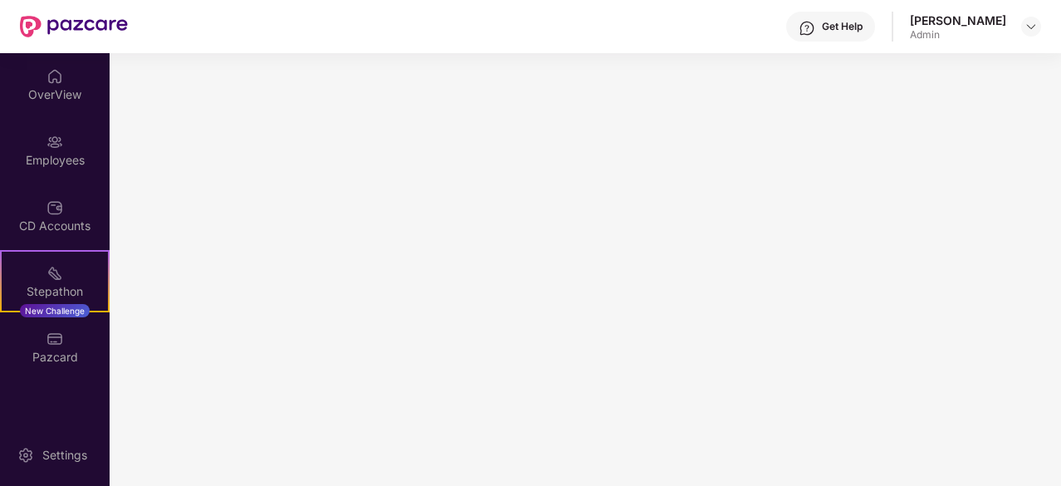 Image resolution: width=1061 pixels, height=486 pixels. I want to click on img: svg+xml;base64,PHN2ZyBpZD0iU2V0dGluZy0yMHgyMCIgeG1sbnM9Imh0dHA6Ly93d3cudzMub3JnLzIwMDAvc3ZnIiB3aW..., so click(26, 455).